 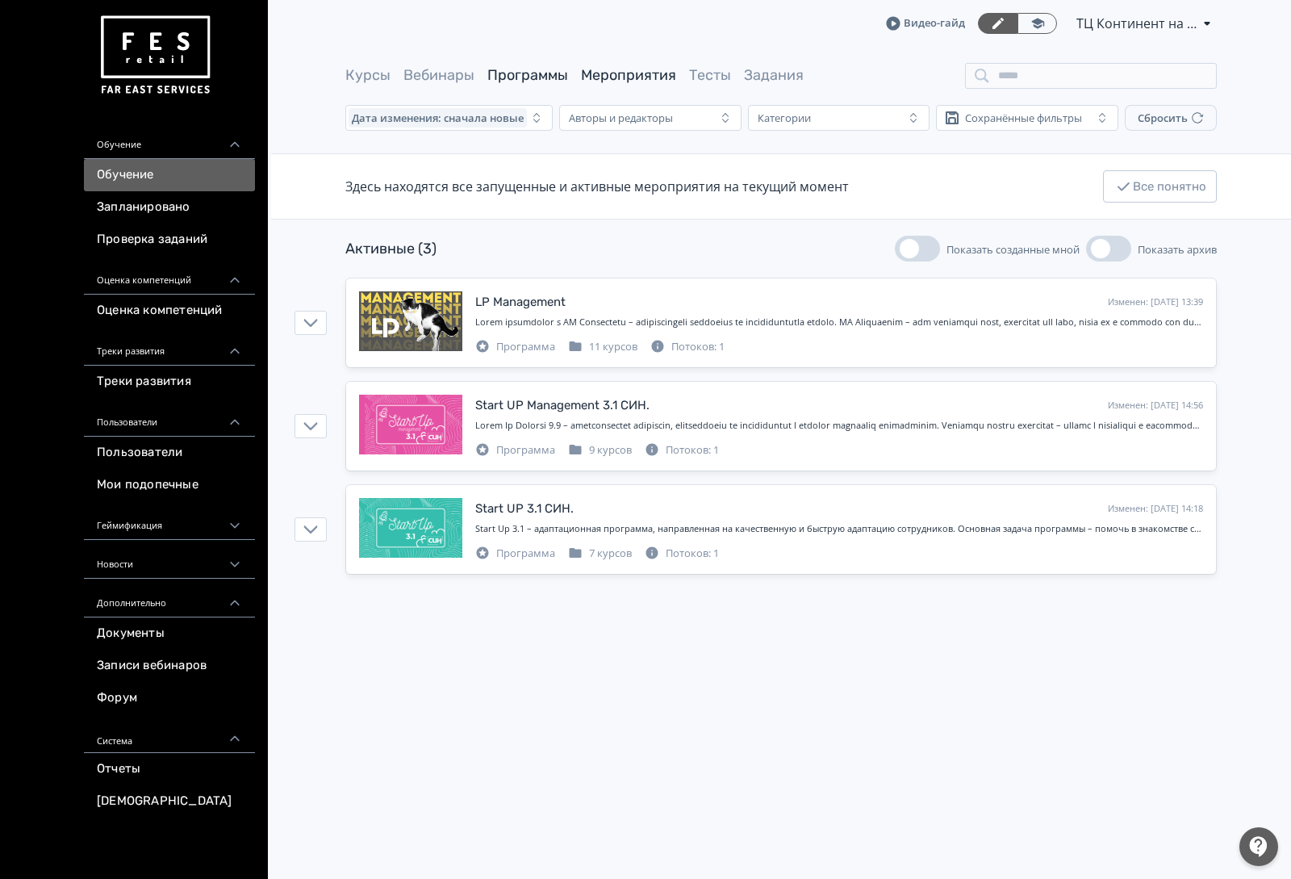 What do you see at coordinates (521, 302) in the screenshot?
I see `div: LP Management` at bounding box center [521, 302].